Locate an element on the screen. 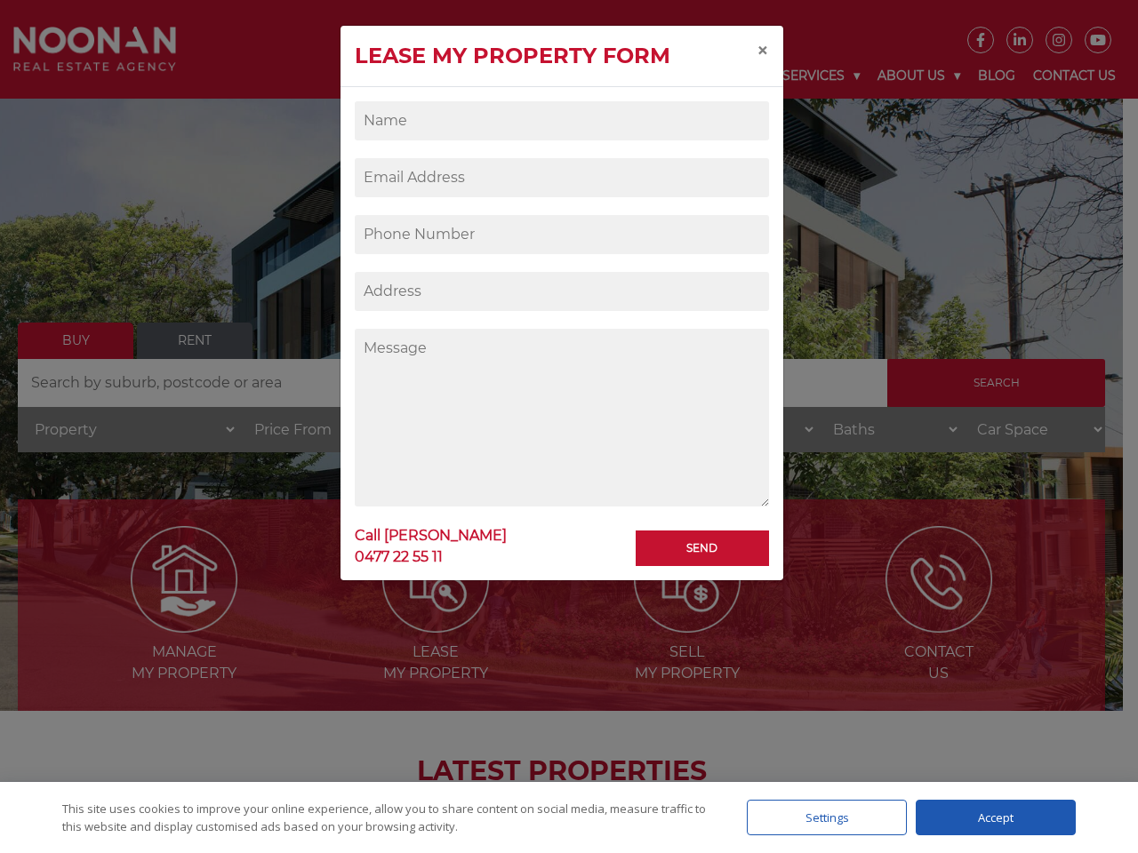  input: Address is located at coordinates (562, 292).